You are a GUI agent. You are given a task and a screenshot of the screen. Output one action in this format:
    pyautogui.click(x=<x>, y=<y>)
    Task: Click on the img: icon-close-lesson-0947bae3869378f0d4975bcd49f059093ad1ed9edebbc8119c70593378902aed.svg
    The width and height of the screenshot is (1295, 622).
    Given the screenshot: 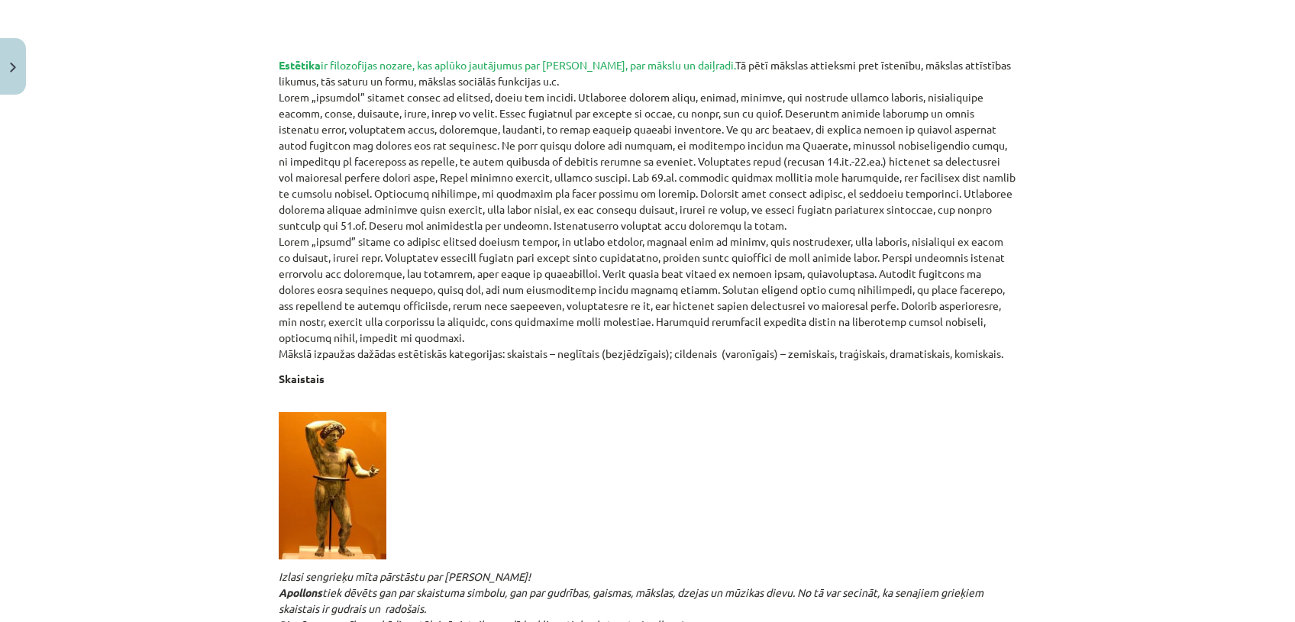 What is the action you would take?
    pyautogui.click(x=13, y=67)
    